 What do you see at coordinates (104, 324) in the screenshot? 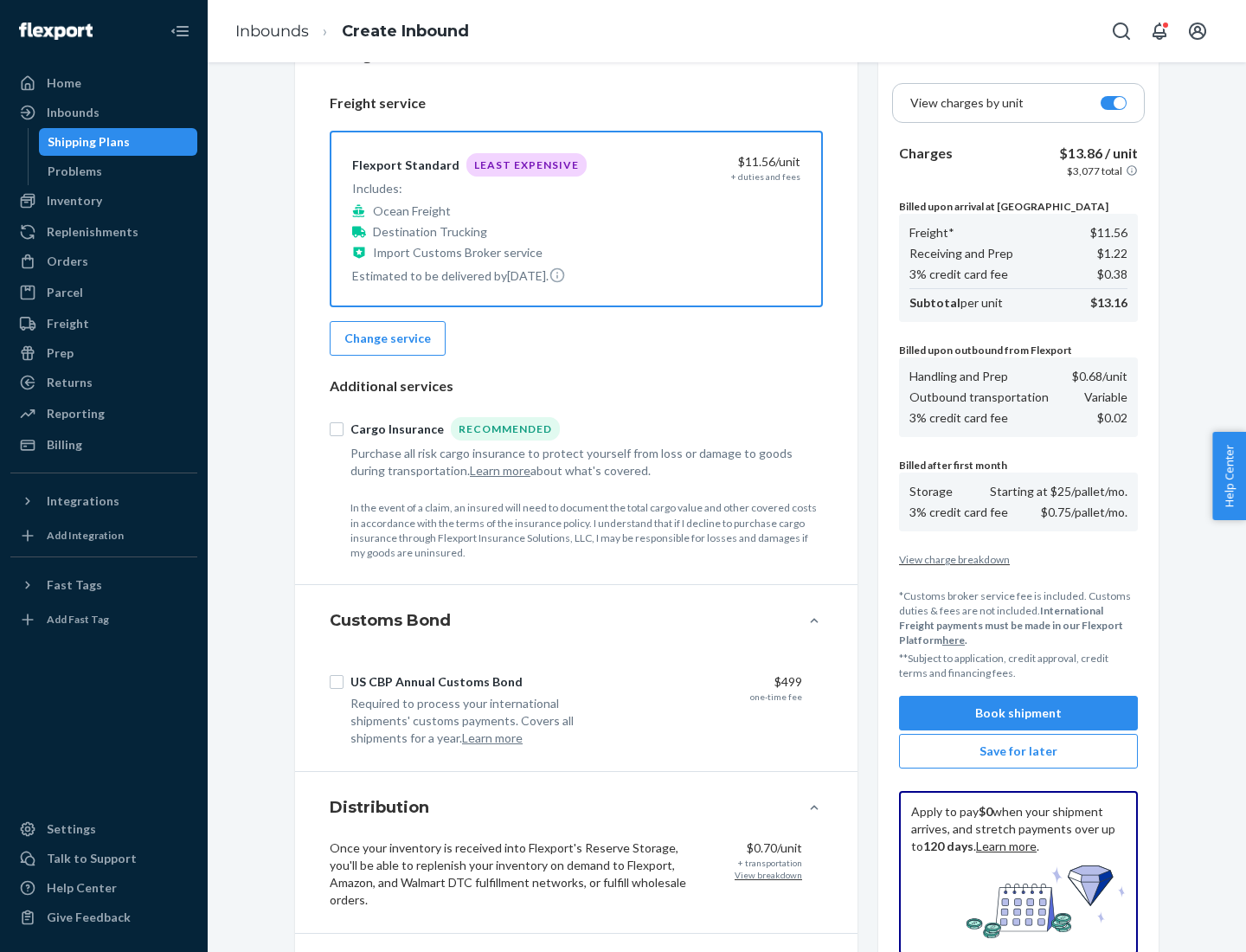
I see `a: Freight` at bounding box center [104, 324].